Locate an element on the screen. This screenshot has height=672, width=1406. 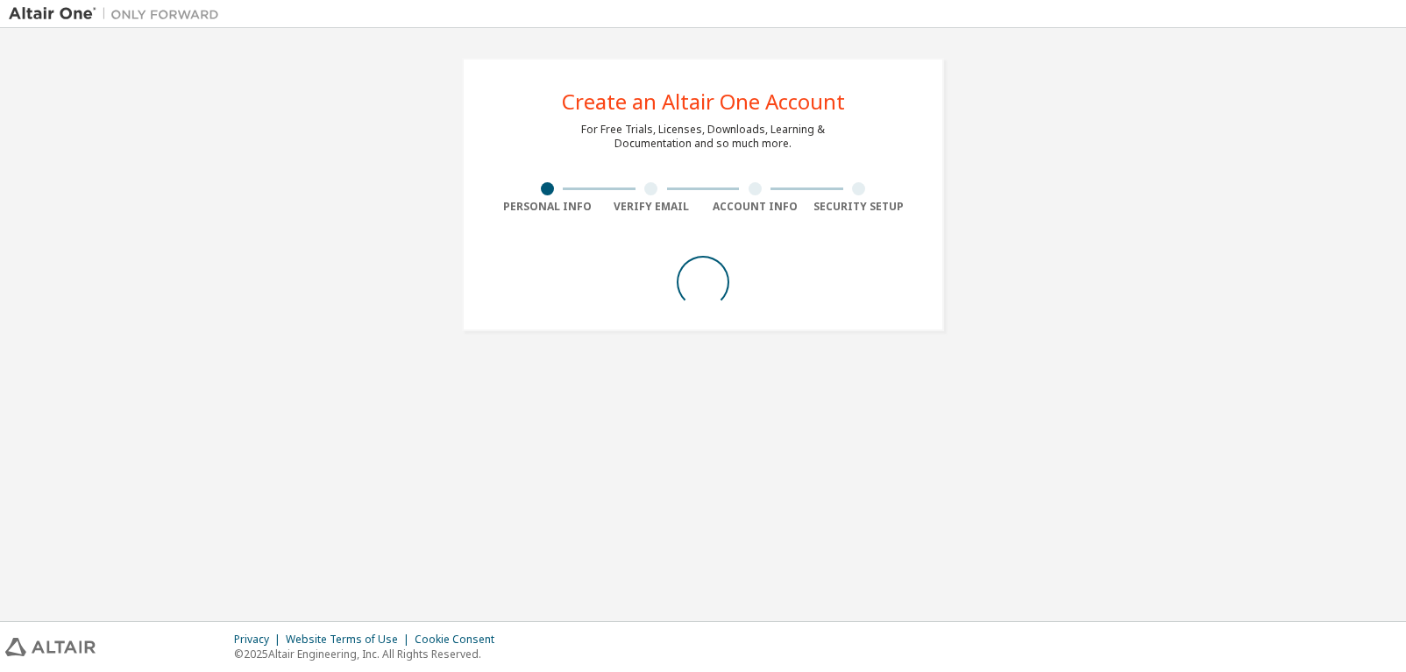
img: altair_logo.svg is located at coordinates (50, 647).